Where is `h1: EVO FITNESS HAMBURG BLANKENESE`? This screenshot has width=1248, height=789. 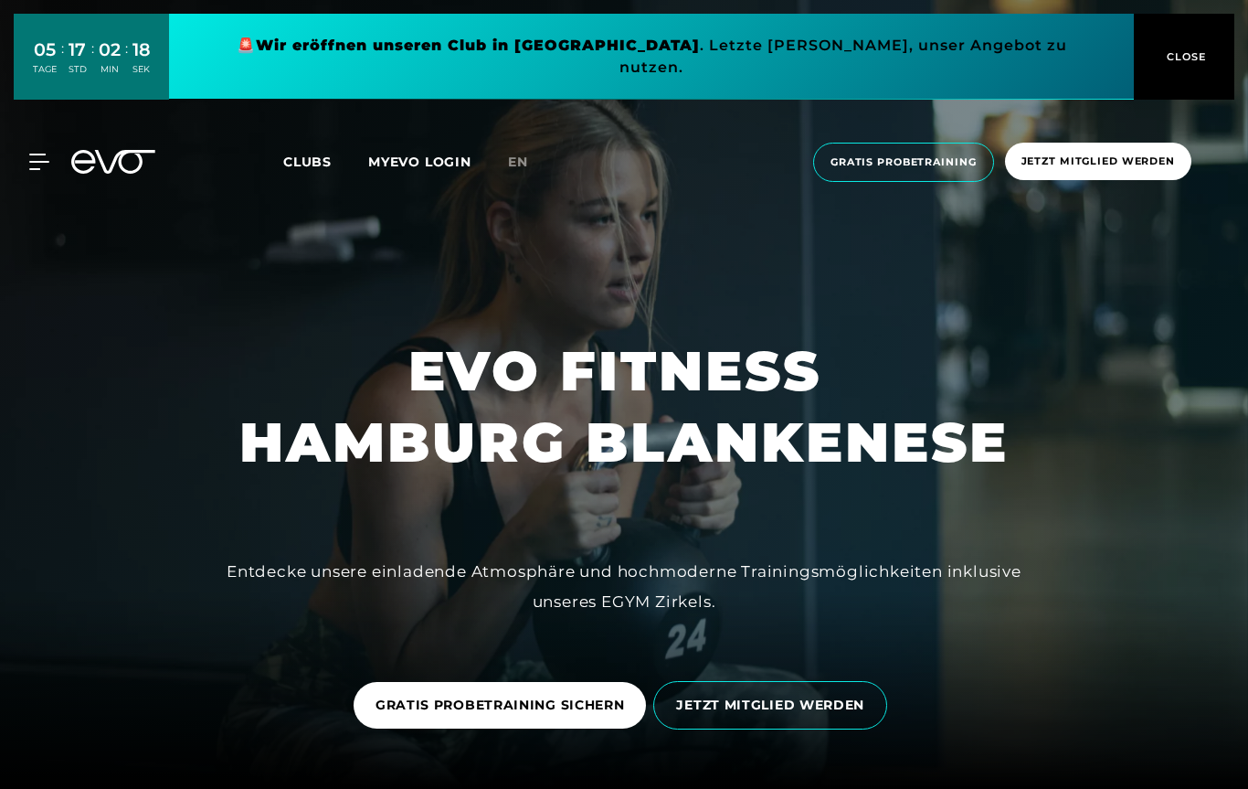 h1: EVO FITNESS HAMBURG BLANKENESE is located at coordinates (624, 407).